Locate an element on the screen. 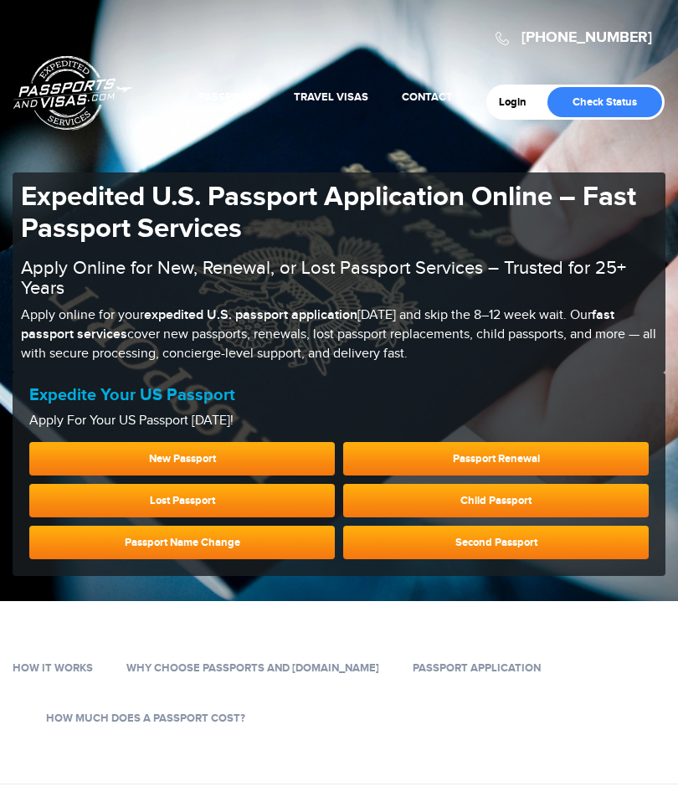  a: Child Passport is located at coordinates (496, 501).